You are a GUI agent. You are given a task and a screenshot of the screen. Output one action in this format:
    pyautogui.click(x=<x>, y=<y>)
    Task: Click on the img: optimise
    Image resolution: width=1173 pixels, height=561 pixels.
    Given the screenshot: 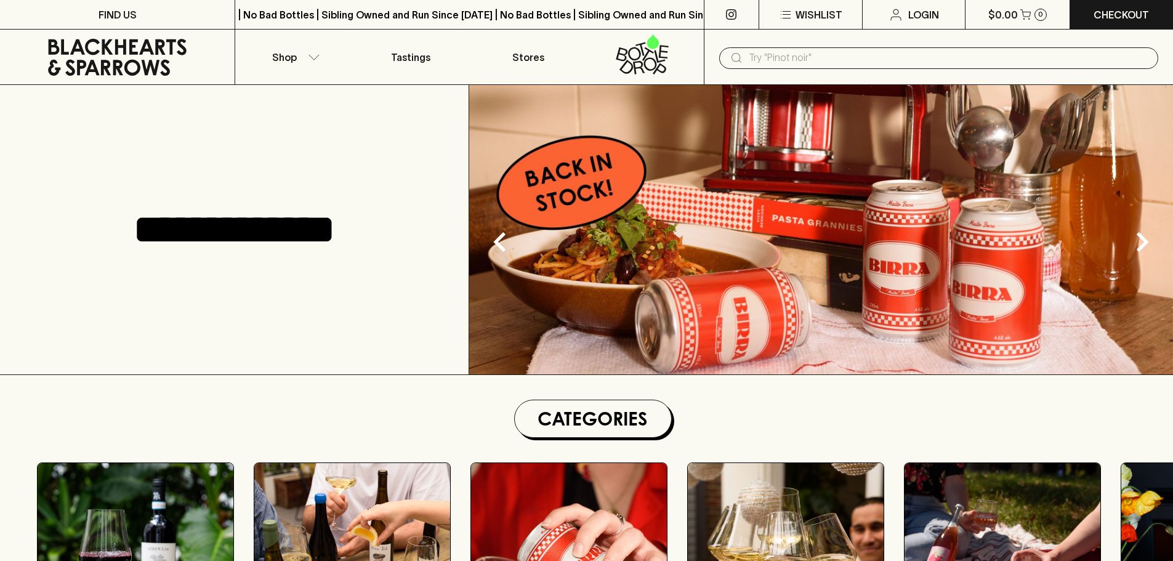 What is the action you would take?
    pyautogui.click(x=821, y=230)
    